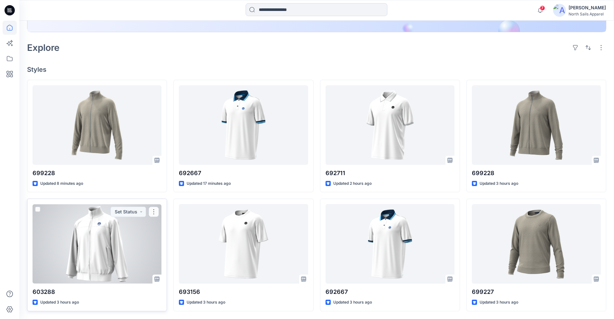 The height and width of the screenshot is (319, 614). What do you see at coordinates (352, 184) in the screenshot?
I see `p: Updated 2 hours ago` at bounding box center [352, 184].